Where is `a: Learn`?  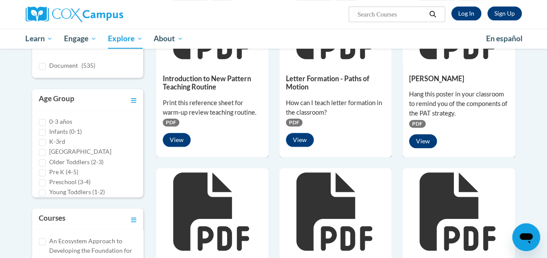
a: Learn is located at coordinates (39, 39).